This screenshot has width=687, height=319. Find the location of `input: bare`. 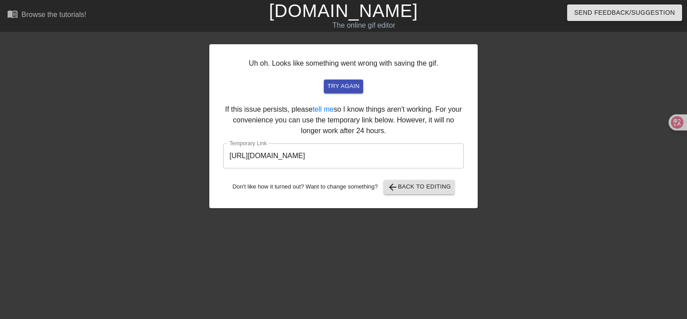

input: bare is located at coordinates (343, 156).